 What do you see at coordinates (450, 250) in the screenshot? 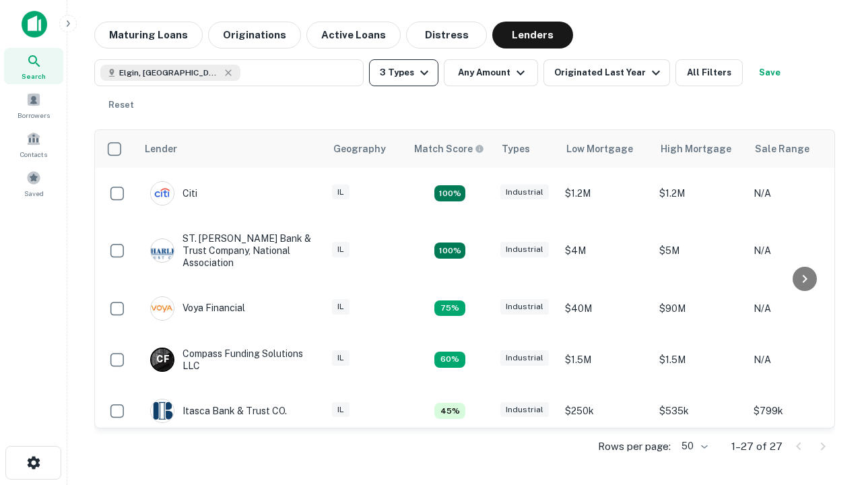
I see `div: Matching Properties: 12, hasApolloMatch: undefined` at bounding box center [450, 250].